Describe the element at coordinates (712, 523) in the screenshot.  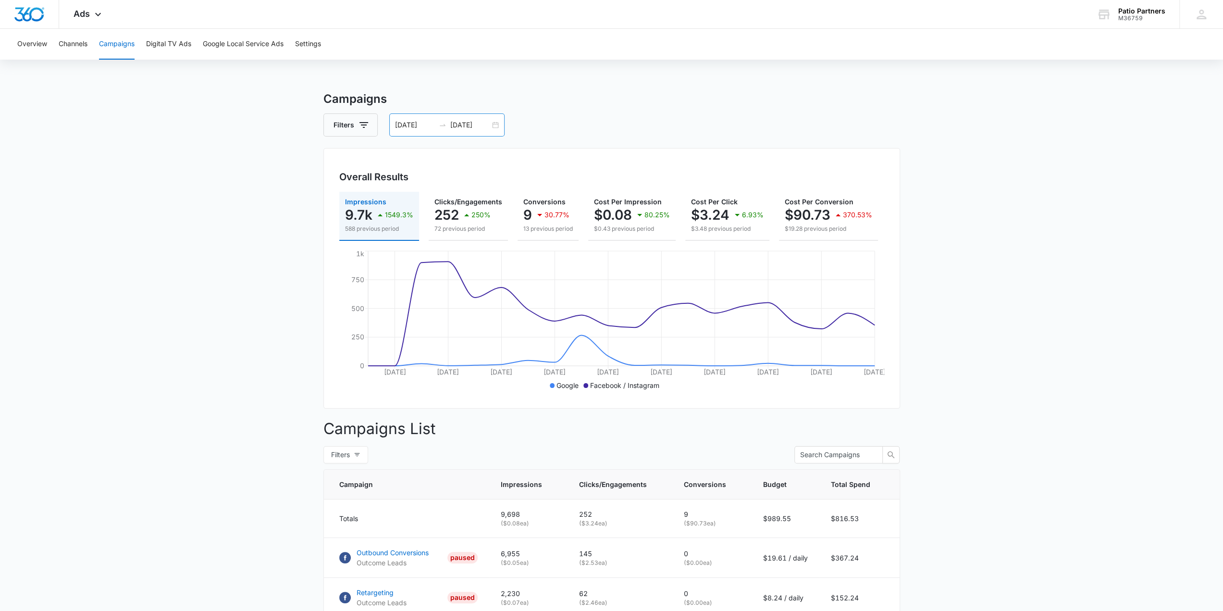
I see `p: ( $90.73 ea)` at that location.